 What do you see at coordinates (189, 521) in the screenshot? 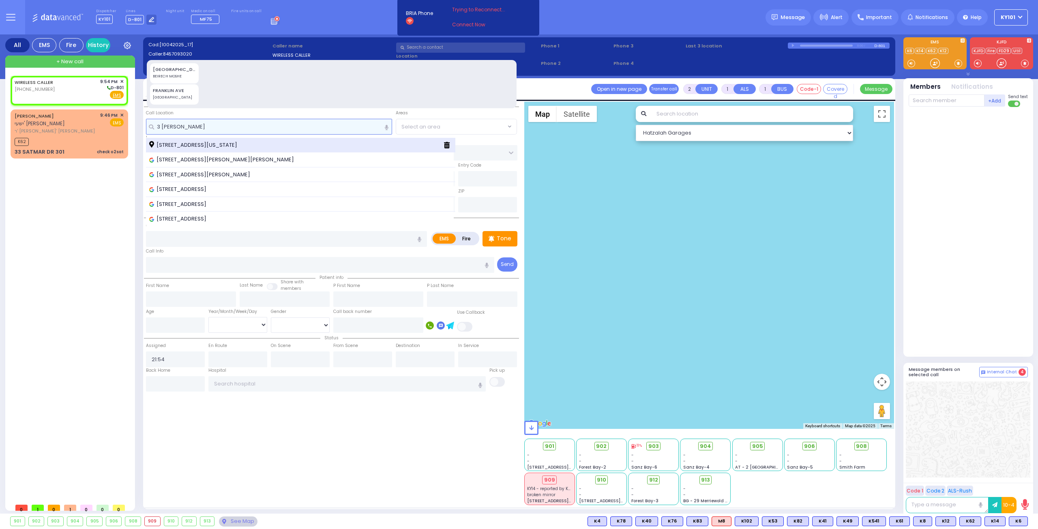
I see `div: 912` at bounding box center [189, 521].